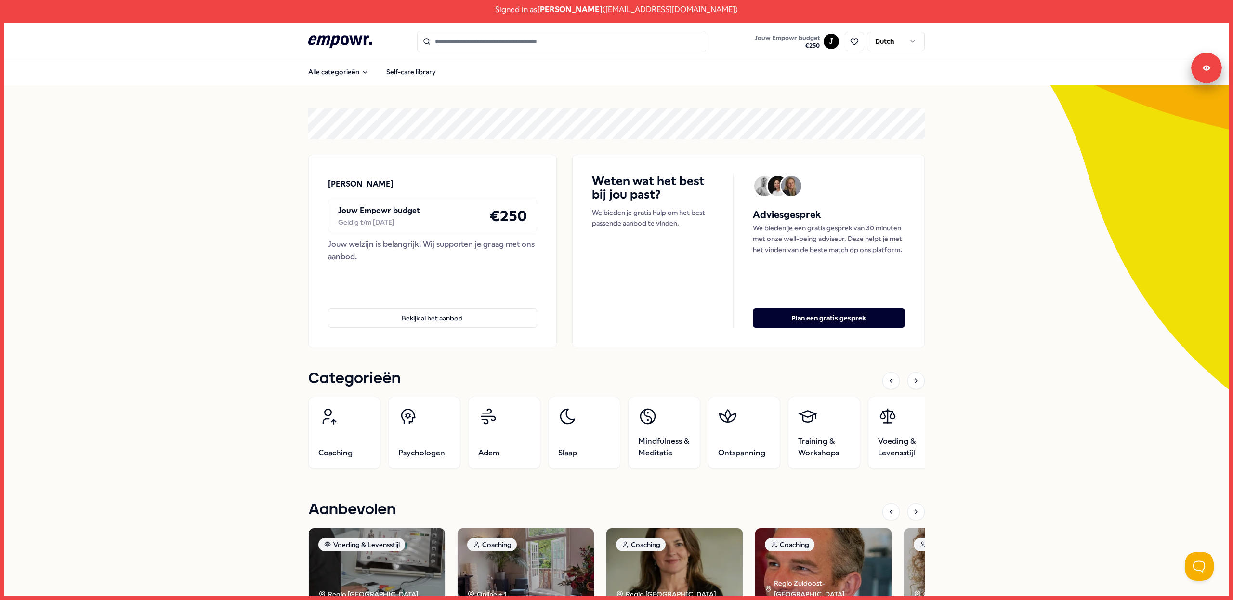  What do you see at coordinates (824, 447) in the screenshot?
I see `span: Training & Workshops` at bounding box center [824, 447].